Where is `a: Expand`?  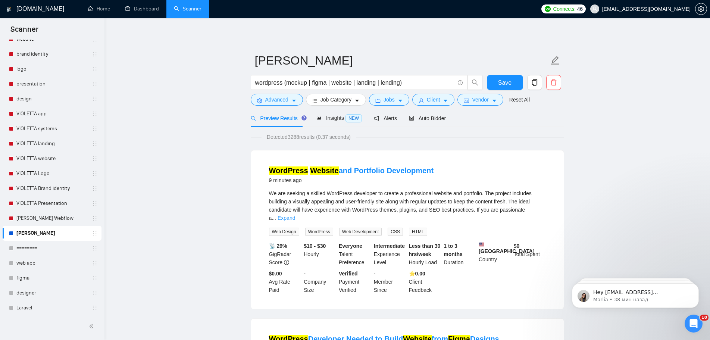 a: Expand is located at coordinates (286, 218).